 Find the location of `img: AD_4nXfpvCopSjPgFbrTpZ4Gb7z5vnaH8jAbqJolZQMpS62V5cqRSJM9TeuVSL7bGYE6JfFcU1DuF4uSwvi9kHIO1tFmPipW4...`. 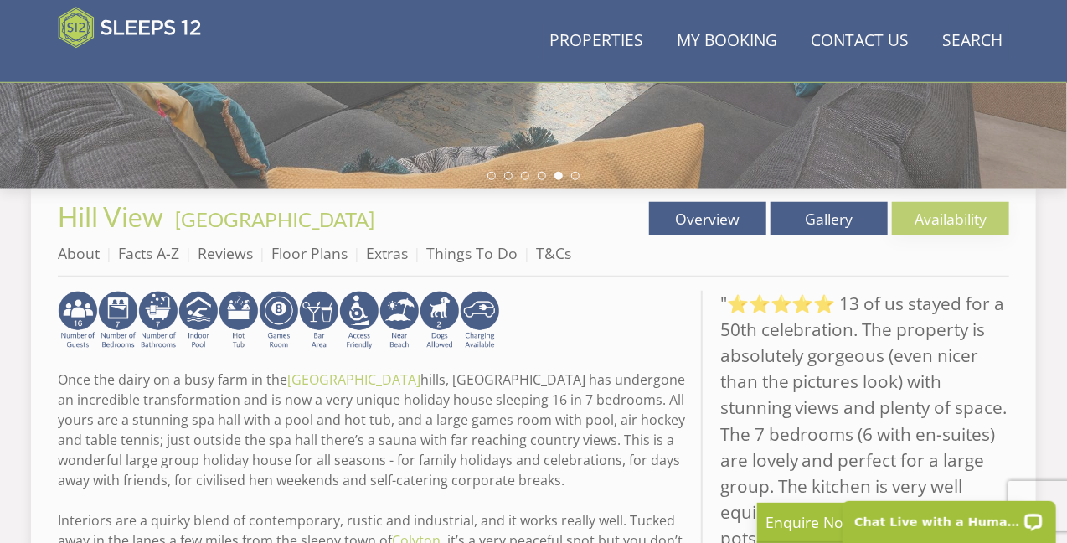

img: AD_4nXfpvCopSjPgFbrTpZ4Gb7z5vnaH8jAbqJolZQMpS62V5cqRSJM9TeuVSL7bGYE6JfFcU1DuF4uSwvi9kHIO1tFmPipW4... is located at coordinates (118, 321).